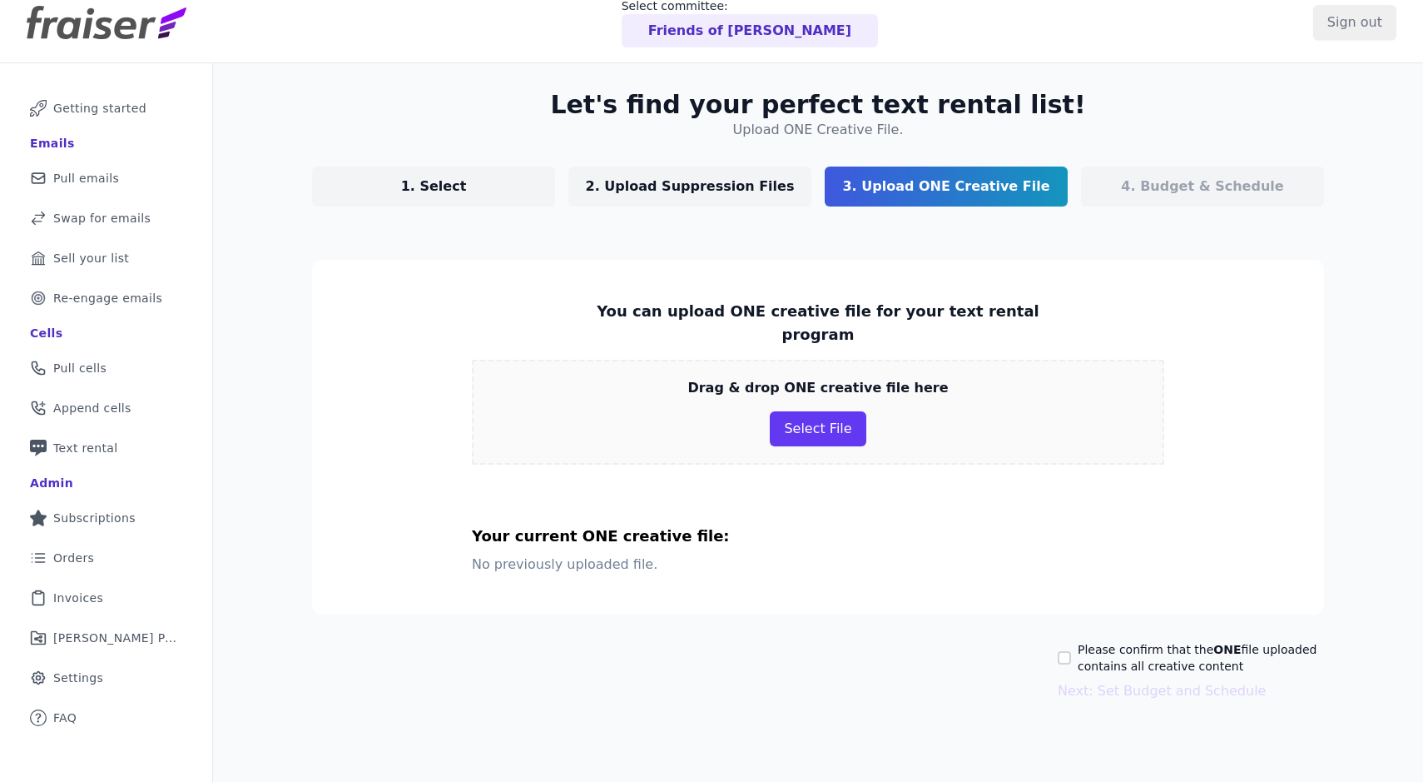  Describe the element at coordinates (690, 186) in the screenshot. I see `a: 2. Upload Suppression Files` at that location.